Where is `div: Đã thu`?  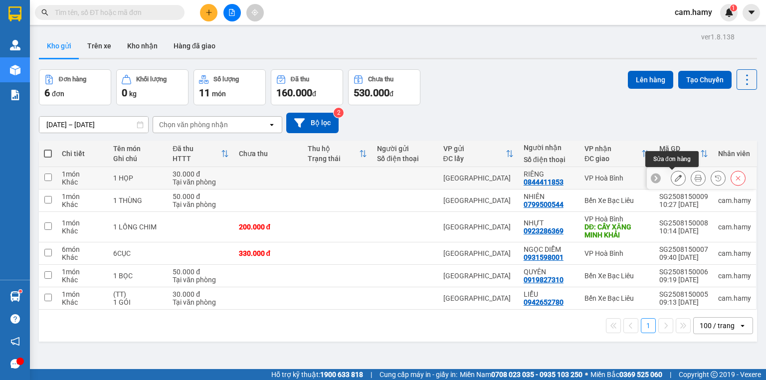
div: Đã thu is located at coordinates (197, 149).